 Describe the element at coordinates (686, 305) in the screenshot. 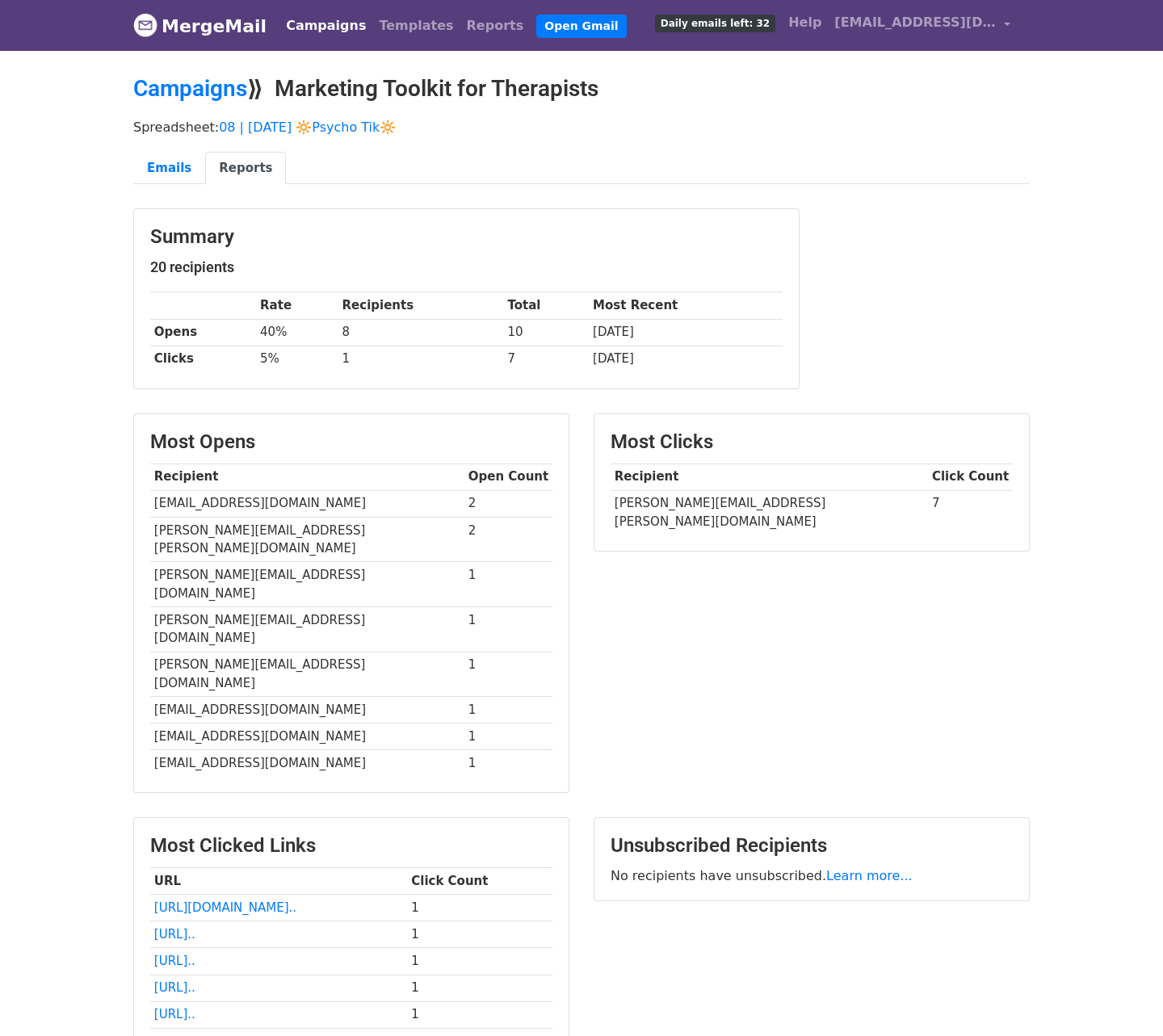

I see `th: Most Recent` at that location.